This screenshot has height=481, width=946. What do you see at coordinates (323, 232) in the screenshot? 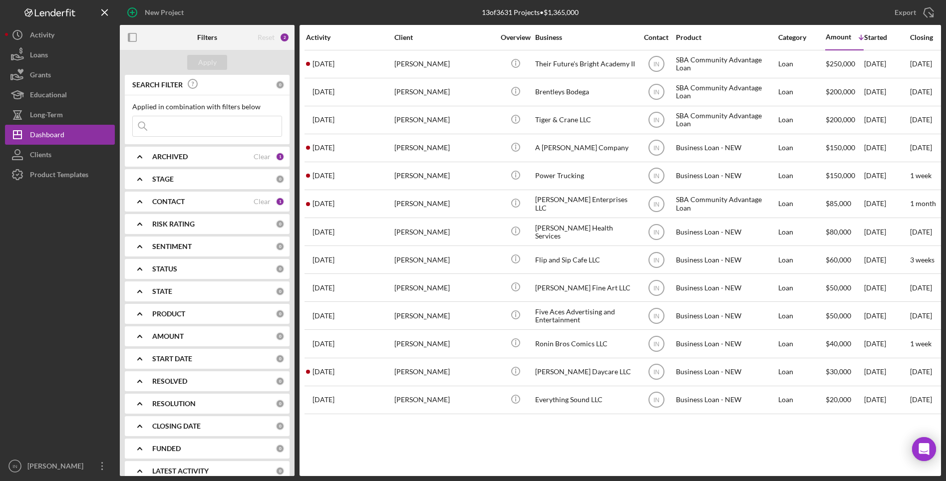
I see `time: 2025-08-18 19:03` at bounding box center [323, 232].